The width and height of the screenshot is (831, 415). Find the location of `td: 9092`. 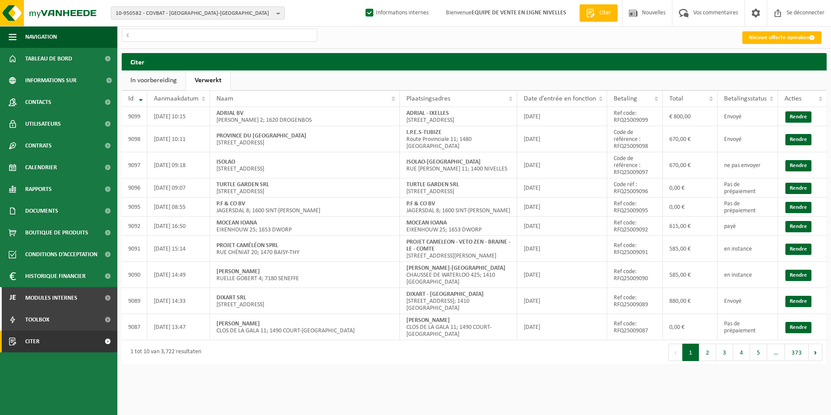

td: 9092 is located at coordinates (134, 226).